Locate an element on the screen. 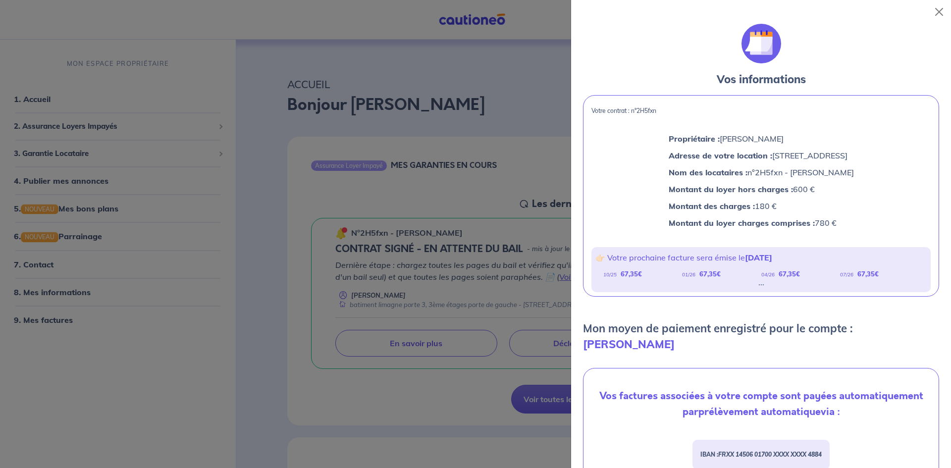  p: 600 € is located at coordinates (761, 189).